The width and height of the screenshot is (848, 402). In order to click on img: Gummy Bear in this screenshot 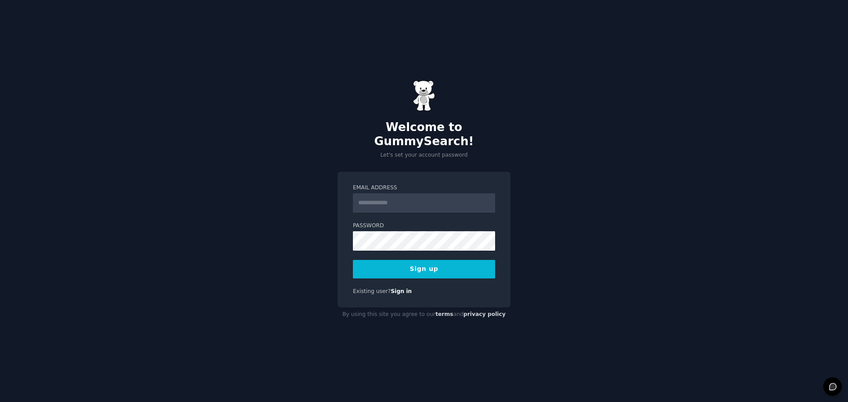, I will do `click(424, 96)`.